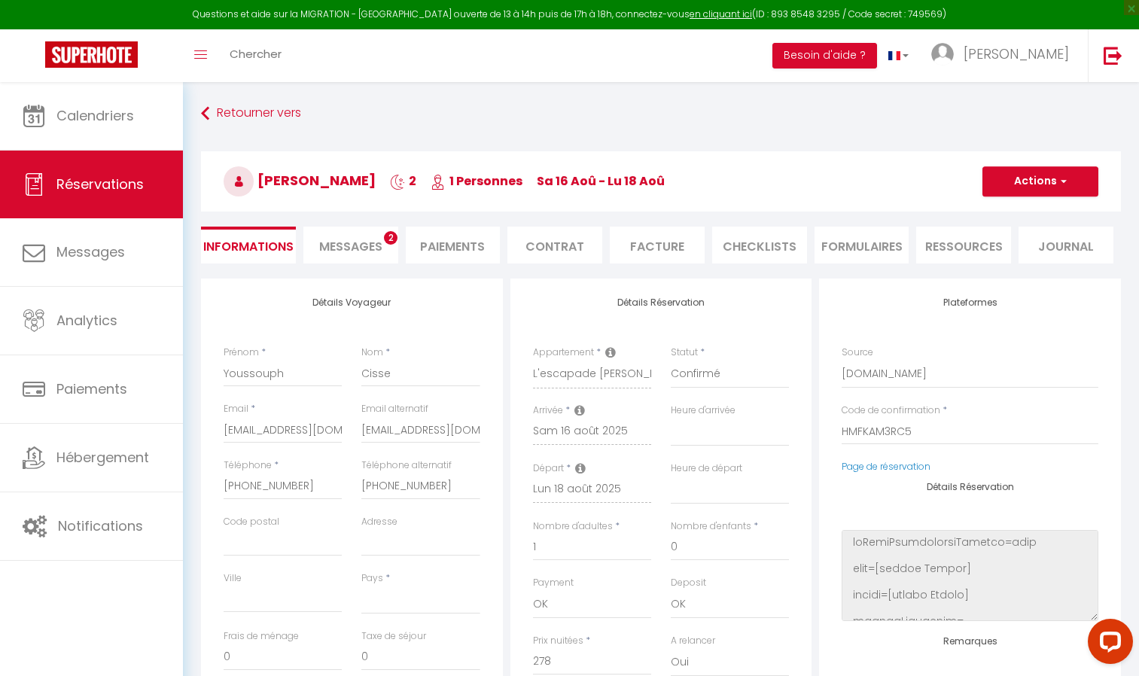  Describe the element at coordinates (91, 54) in the screenshot. I see `img: Super Booking` at that location.